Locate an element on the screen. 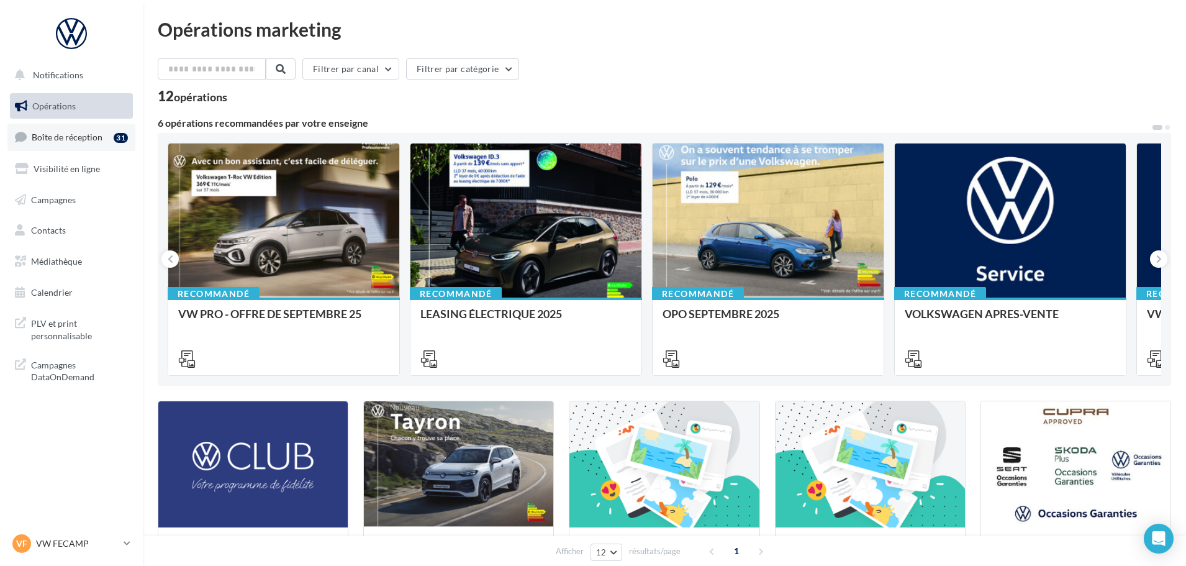 The image size is (1186, 566). span: Afficher is located at coordinates (569, 551).